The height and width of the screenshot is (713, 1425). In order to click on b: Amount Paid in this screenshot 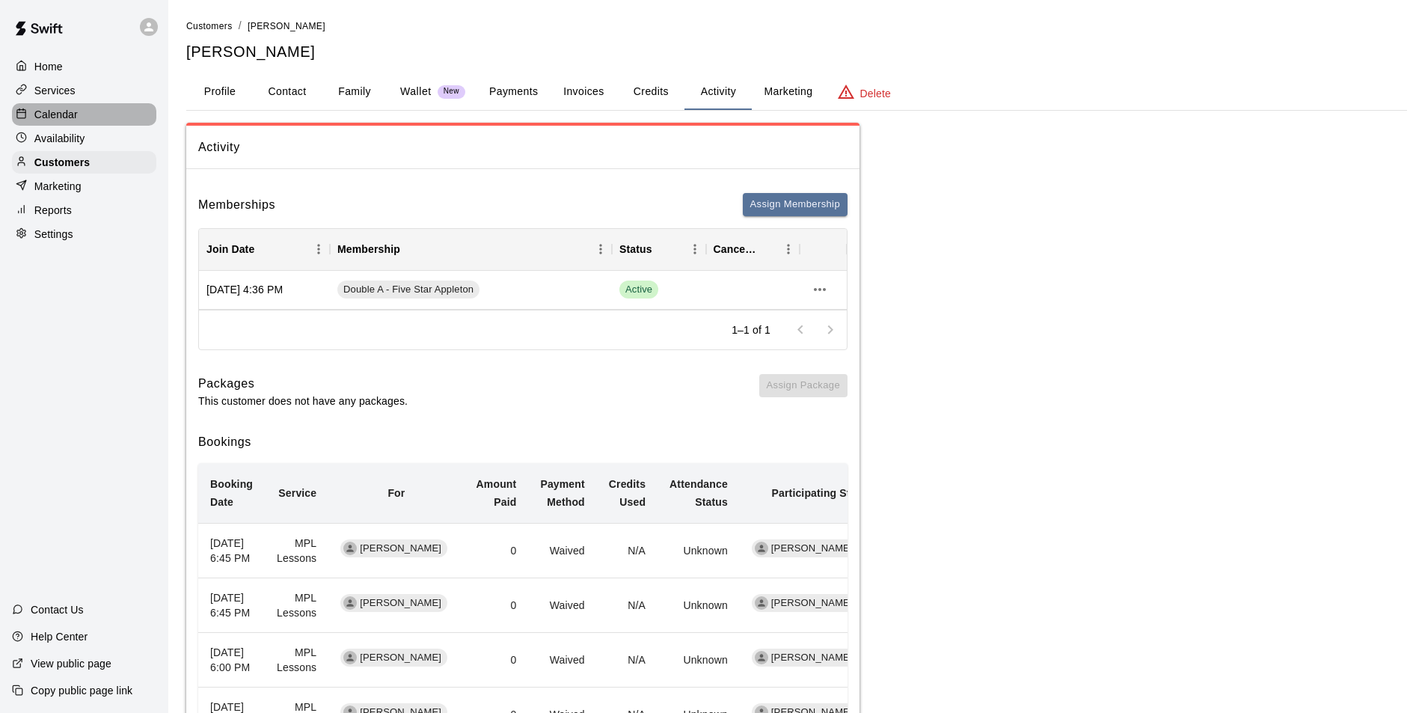, I will do `click(497, 493)`.